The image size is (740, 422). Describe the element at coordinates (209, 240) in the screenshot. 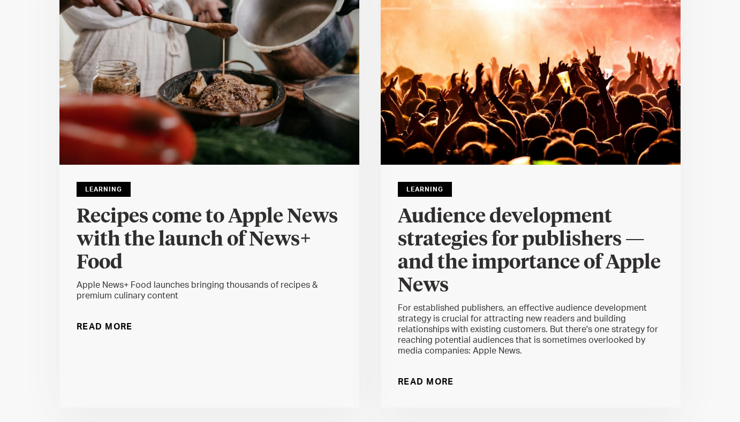

I see `h4: Recipes come to Apple News with the launch of News+ Food` at that location.